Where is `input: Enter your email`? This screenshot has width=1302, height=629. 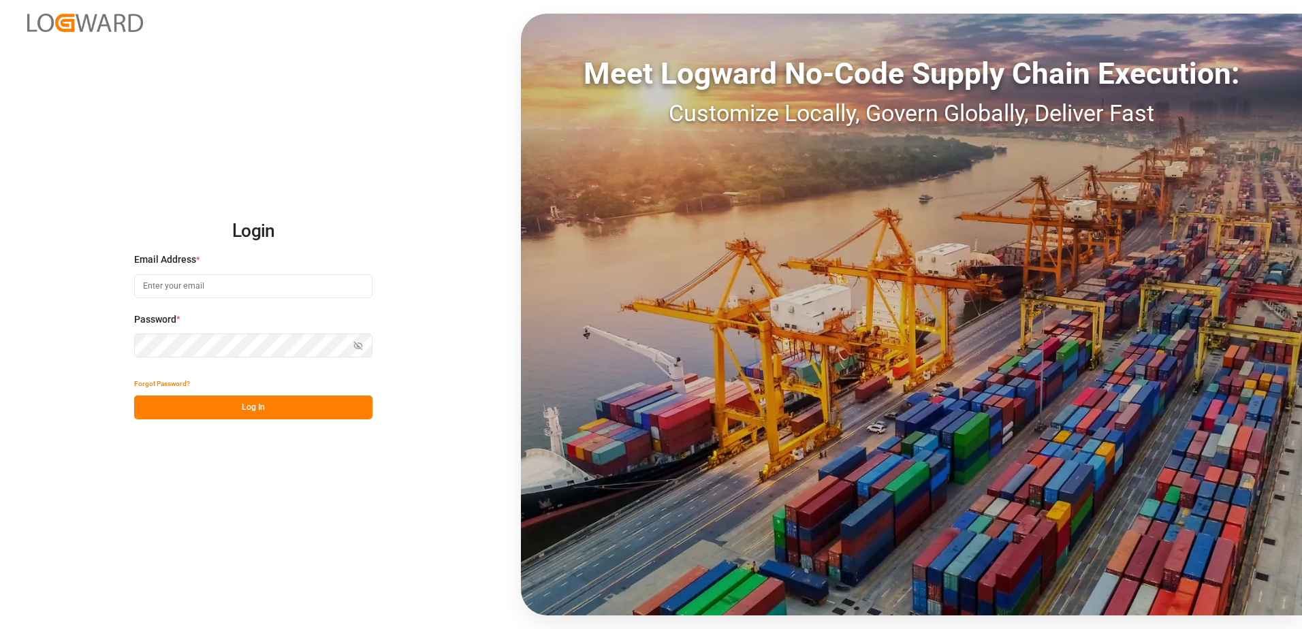 input: Enter your email is located at coordinates (253, 286).